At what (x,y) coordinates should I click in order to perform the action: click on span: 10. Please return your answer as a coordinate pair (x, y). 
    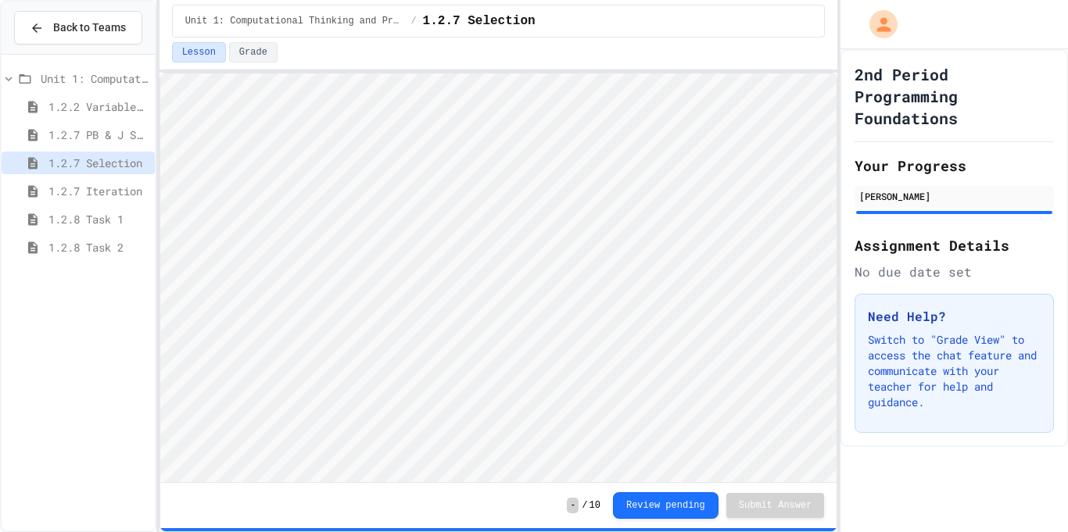
    Looking at the image, I should click on (595, 506).